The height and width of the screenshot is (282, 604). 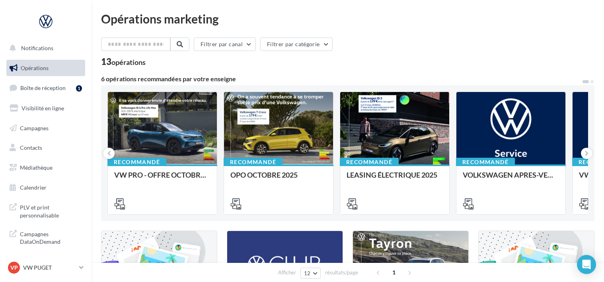 What do you see at coordinates (51, 237) in the screenshot?
I see `span: Campagnes DataOnDemand` at bounding box center [51, 237].